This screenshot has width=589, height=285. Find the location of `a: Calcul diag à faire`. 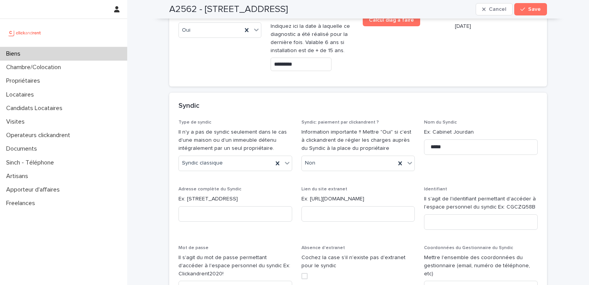

a: Calcul diag à faire is located at coordinates (392, 20).